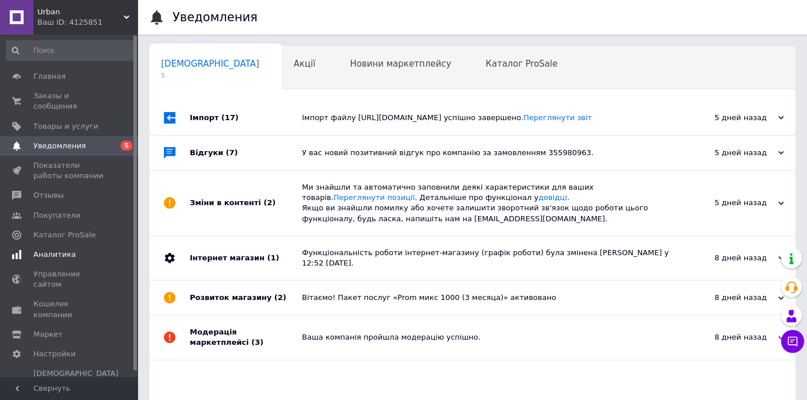 The height and width of the screenshot is (400, 807). I want to click on div: Ваш ID: 4125851, so click(87, 22).